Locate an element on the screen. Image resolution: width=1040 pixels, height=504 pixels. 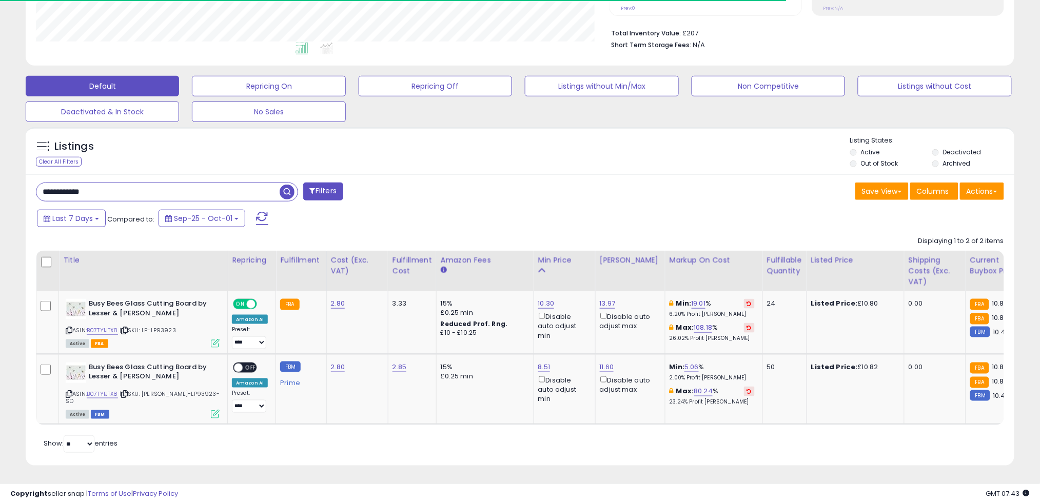
button: Last 7 Days is located at coordinates (71, 219).